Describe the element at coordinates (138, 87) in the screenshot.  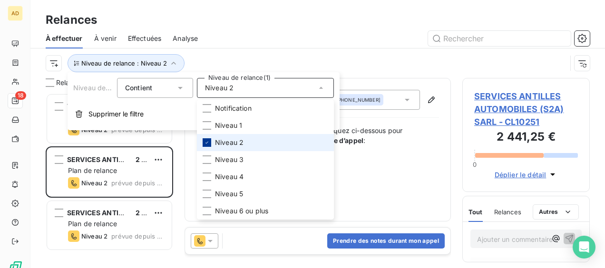
I see `span: Contient` at that location.